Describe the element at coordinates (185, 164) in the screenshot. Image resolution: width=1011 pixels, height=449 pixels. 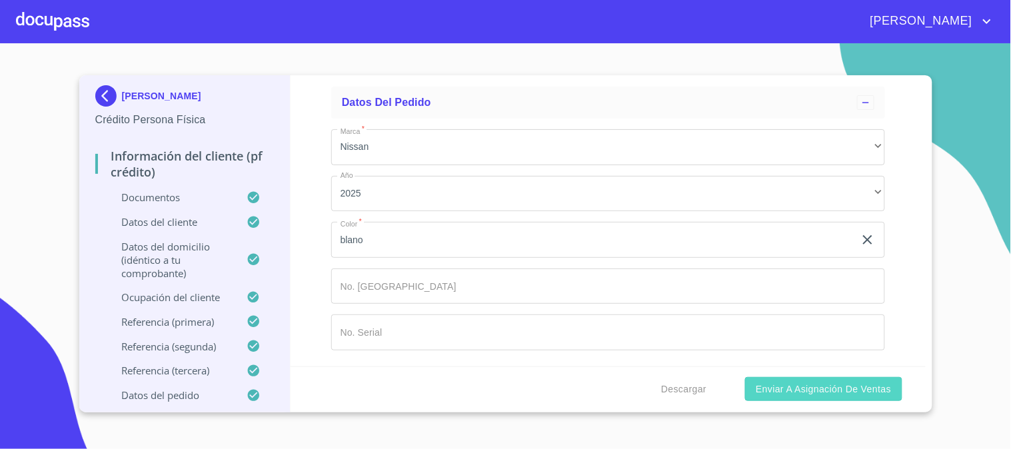
I see `p: Información del cliente (PF crédito)` at that location.